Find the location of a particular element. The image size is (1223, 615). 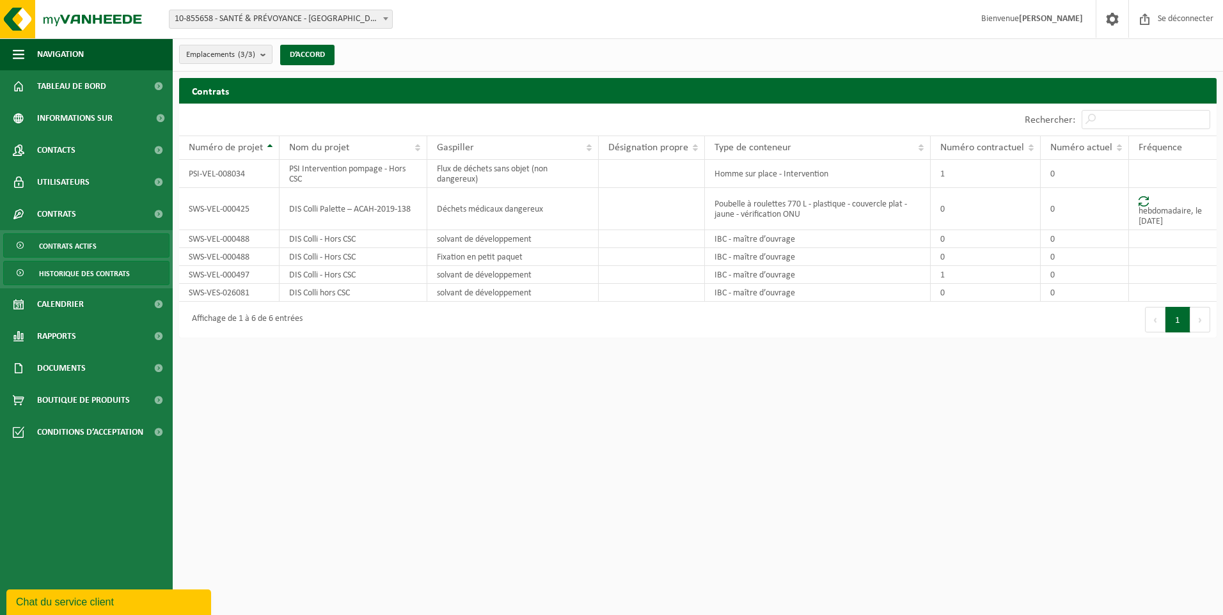

font: Bienvenue is located at coordinates (1032, 19).